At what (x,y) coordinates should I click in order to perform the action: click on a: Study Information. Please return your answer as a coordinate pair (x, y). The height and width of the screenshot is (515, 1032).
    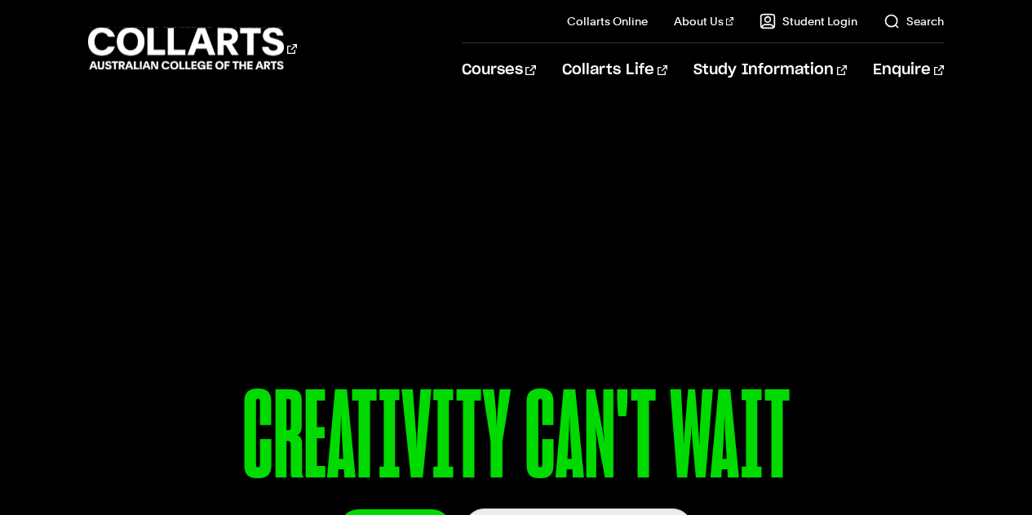
    Looking at the image, I should click on (770, 70).